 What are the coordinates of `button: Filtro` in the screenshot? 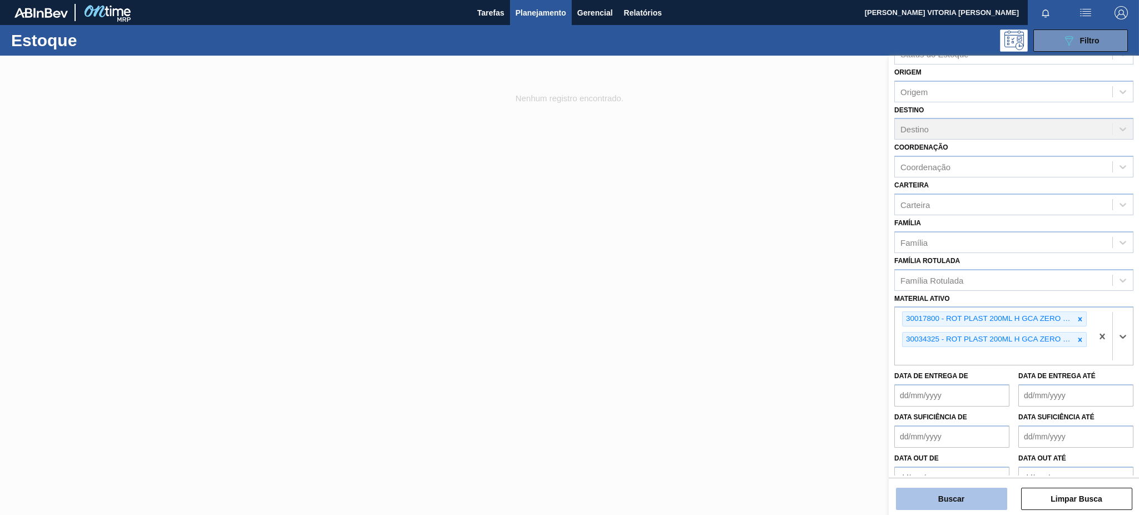 It's located at (1081, 41).